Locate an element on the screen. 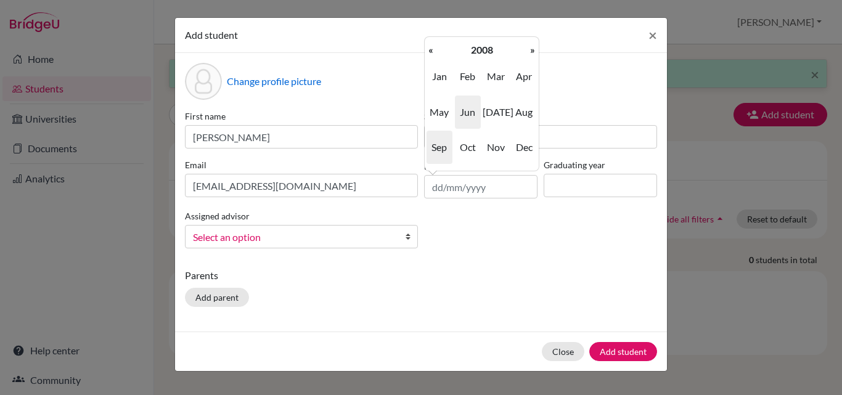  label: Graduating year is located at coordinates (600, 165).